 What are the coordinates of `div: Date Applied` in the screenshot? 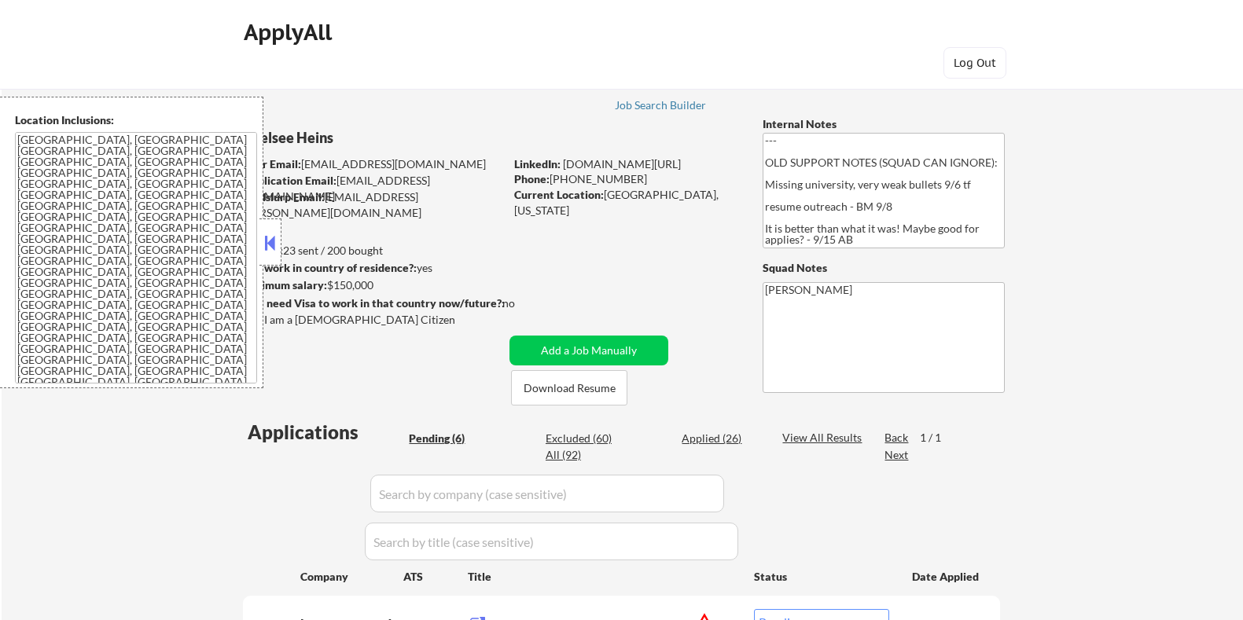 It's located at (947, 577).